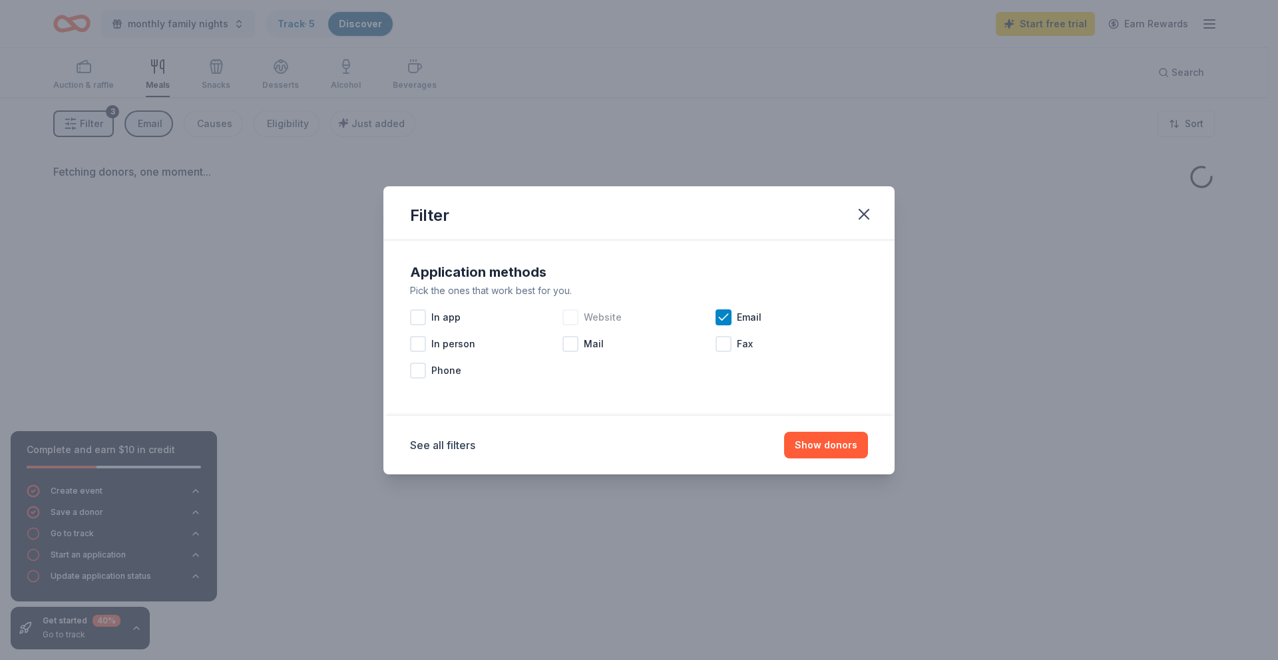 The height and width of the screenshot is (660, 1278). Describe the element at coordinates (594, 344) in the screenshot. I see `span: Mail` at that location.